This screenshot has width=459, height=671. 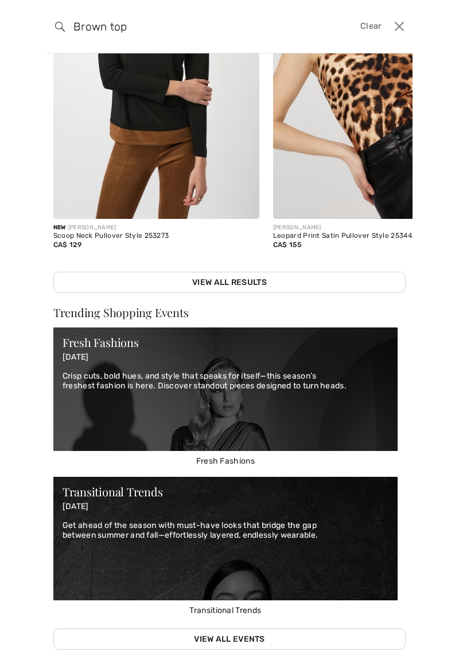 I want to click on p: Get ahead of the season with must-have looks that bridge the gap between summer and fall—effortle..., so click(x=226, y=531).